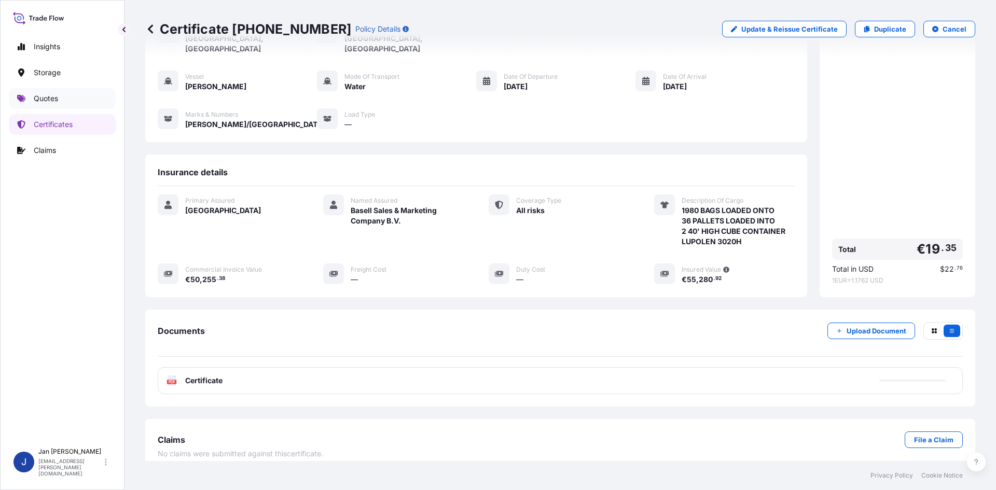  What do you see at coordinates (372, 77) in the screenshot?
I see `span: Mode of Transport` at bounding box center [372, 77].